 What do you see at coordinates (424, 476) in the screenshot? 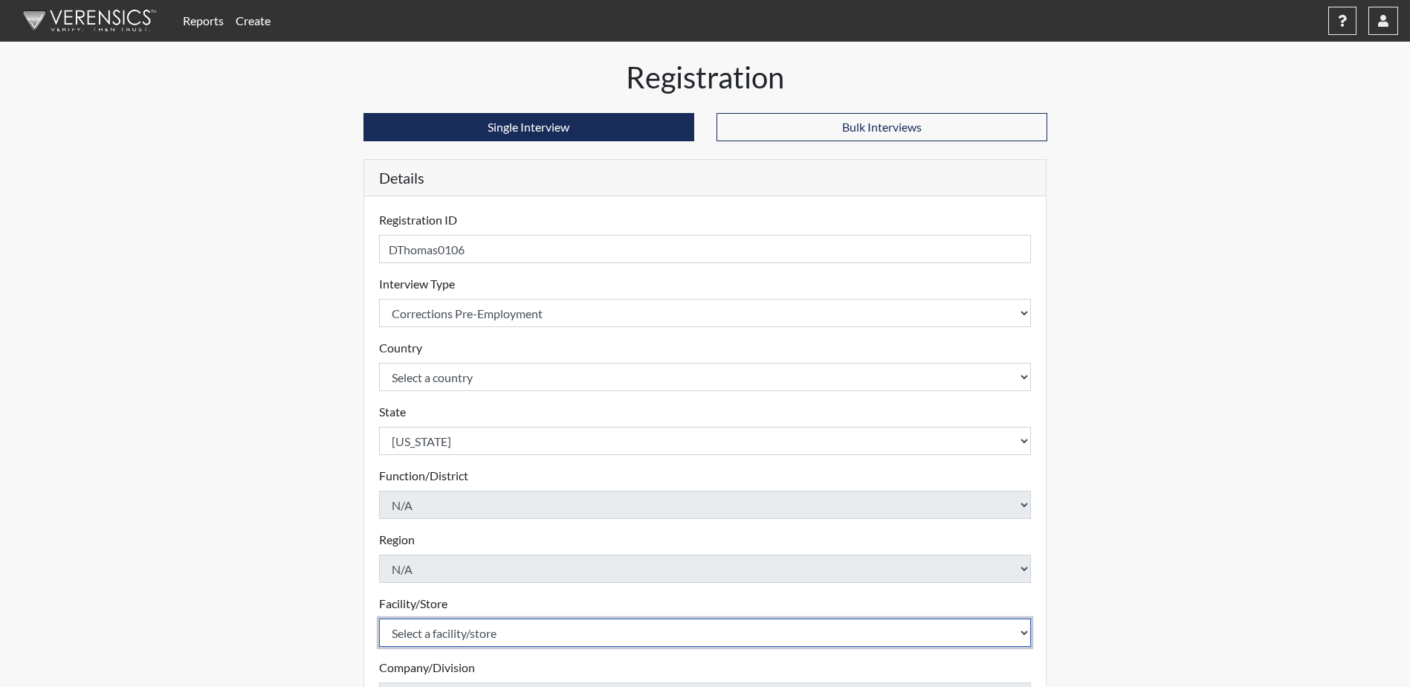
I see `label: Function/District` at bounding box center [424, 476].